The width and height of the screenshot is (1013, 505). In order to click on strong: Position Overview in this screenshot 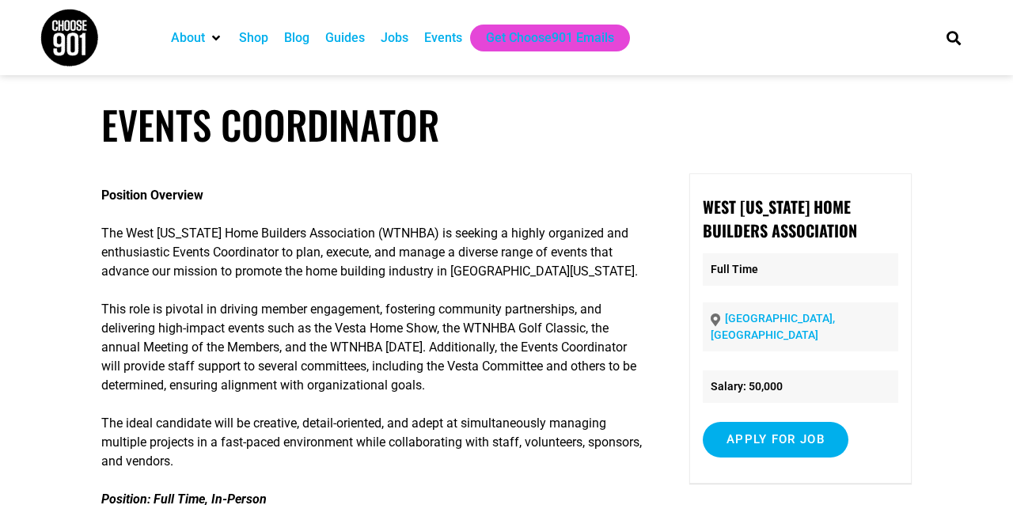, I will do `click(152, 195)`.